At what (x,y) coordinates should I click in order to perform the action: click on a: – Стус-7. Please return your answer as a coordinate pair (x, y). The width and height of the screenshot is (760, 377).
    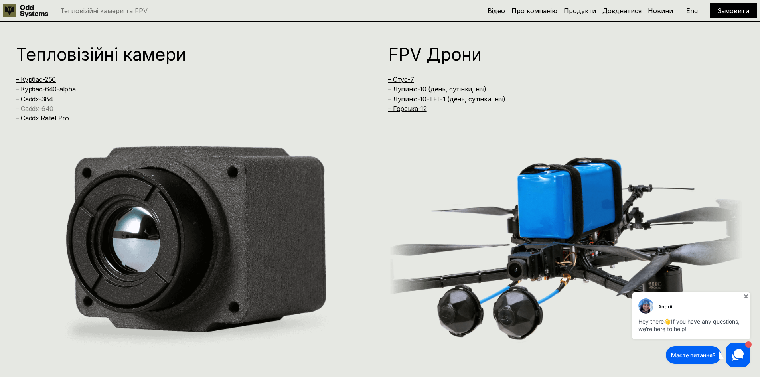
    Looking at the image, I should click on (401, 79).